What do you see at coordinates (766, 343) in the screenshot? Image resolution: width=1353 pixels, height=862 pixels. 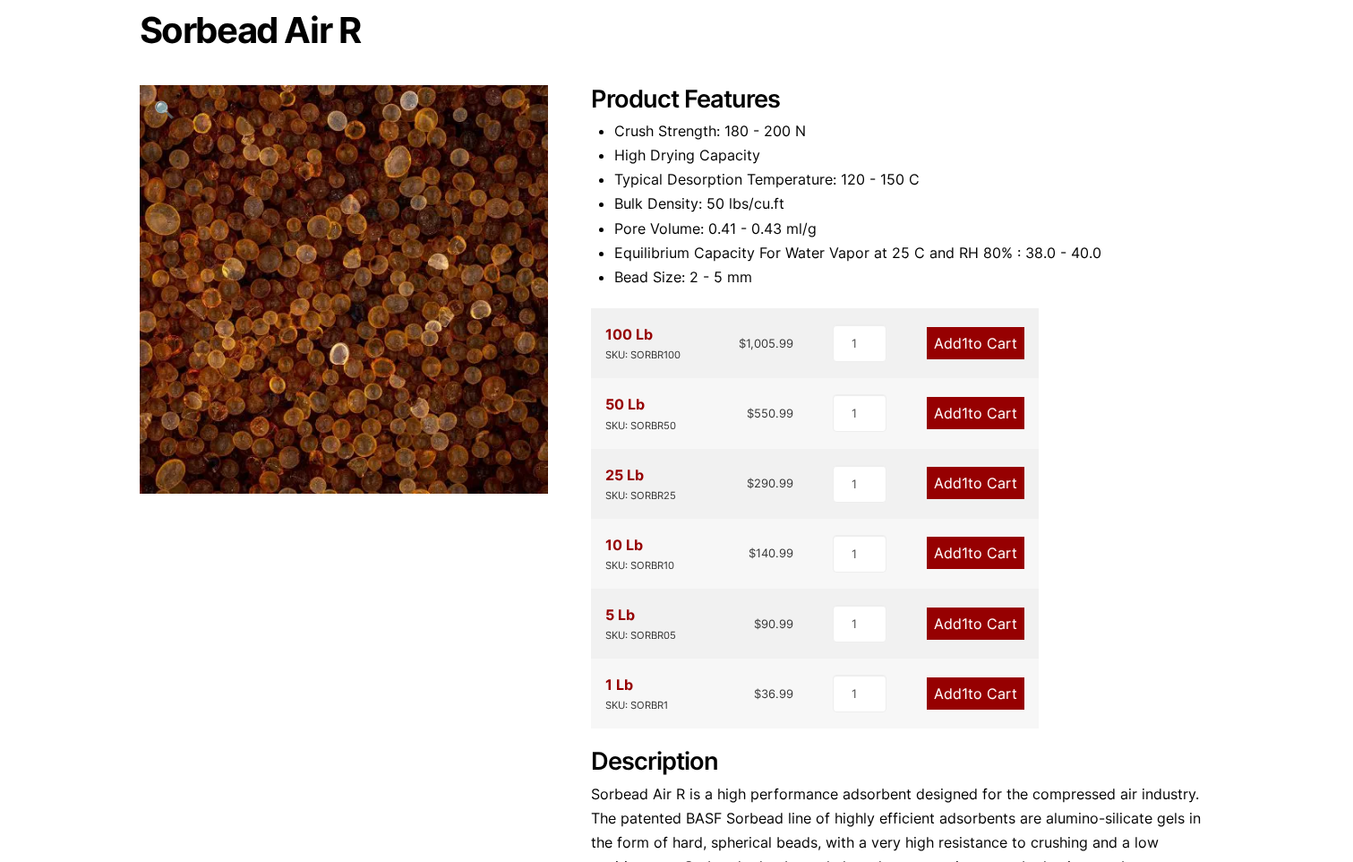 I see `bdi: 1,005.99` at bounding box center [766, 343].